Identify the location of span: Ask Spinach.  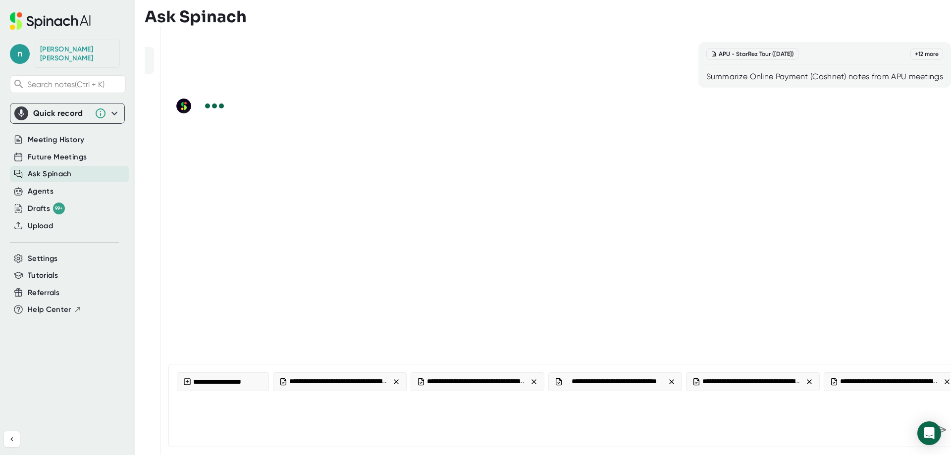
(50, 174).